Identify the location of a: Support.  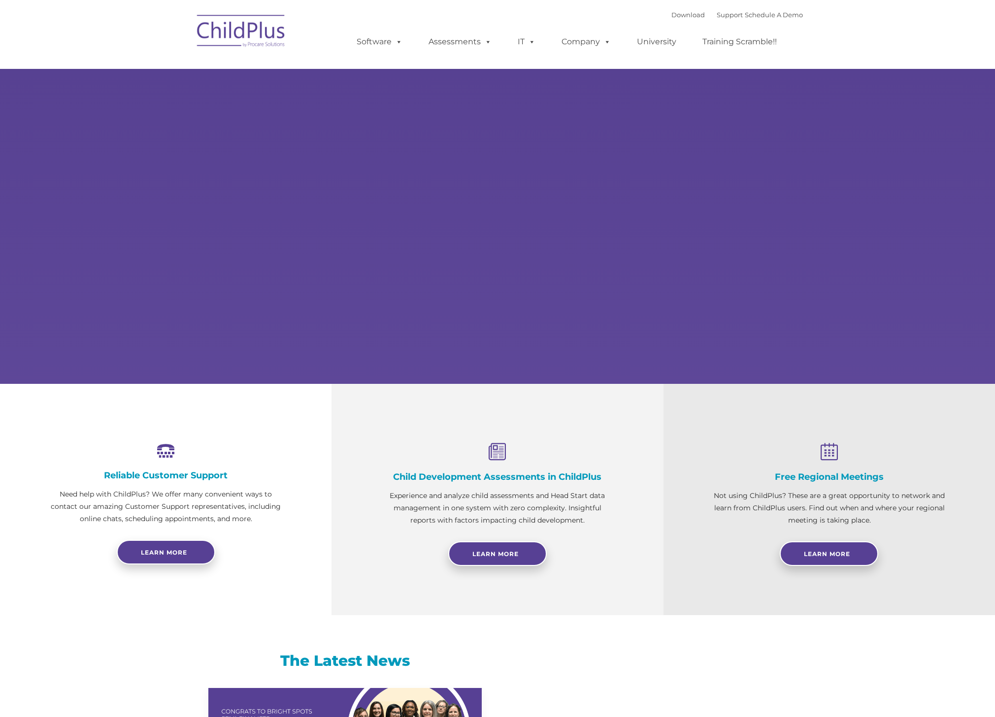
(729, 15).